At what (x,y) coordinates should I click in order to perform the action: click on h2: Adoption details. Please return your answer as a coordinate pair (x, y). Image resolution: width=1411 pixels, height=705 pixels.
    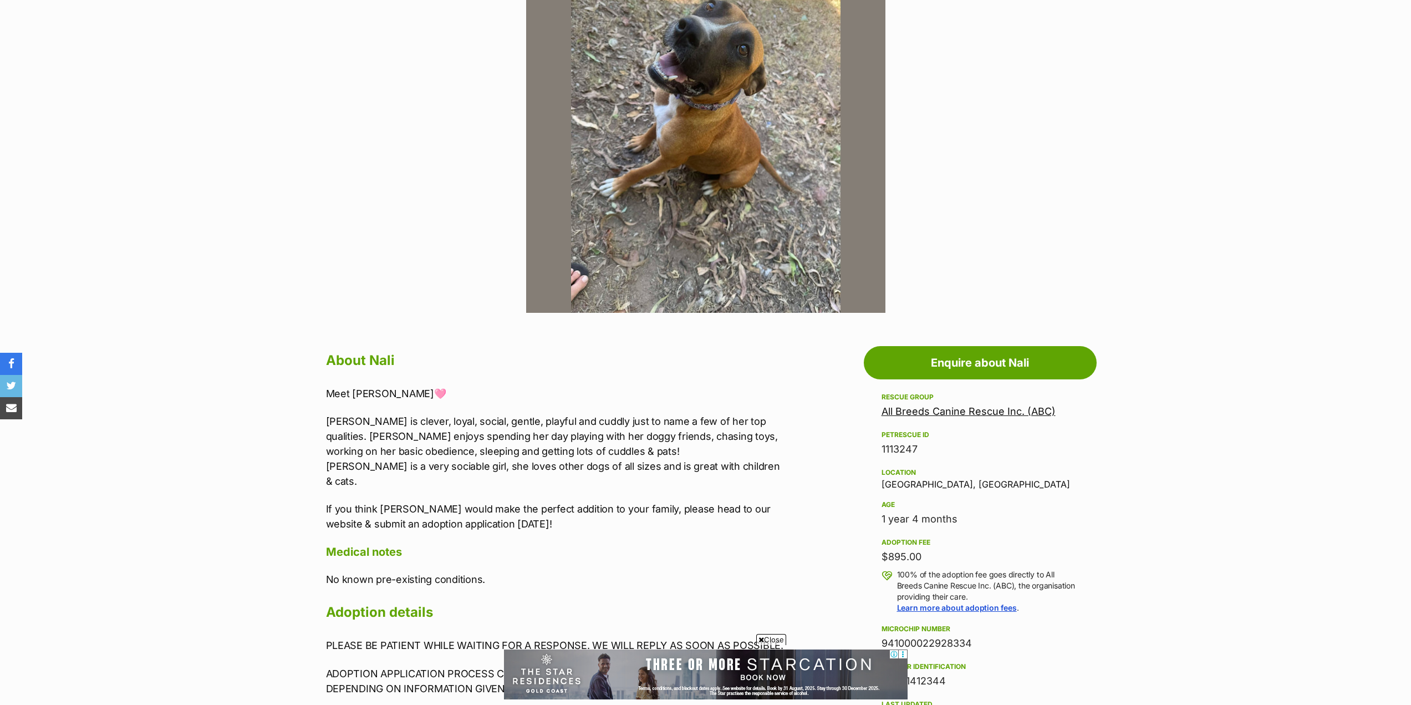
    Looking at the image, I should click on (555, 612).